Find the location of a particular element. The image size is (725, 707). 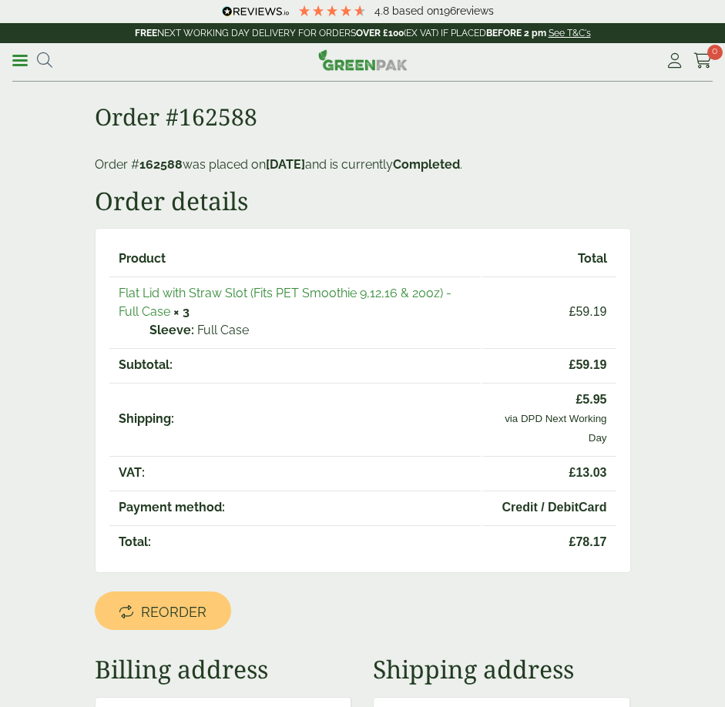

strong: Sleeve: is located at coordinates (172, 330).